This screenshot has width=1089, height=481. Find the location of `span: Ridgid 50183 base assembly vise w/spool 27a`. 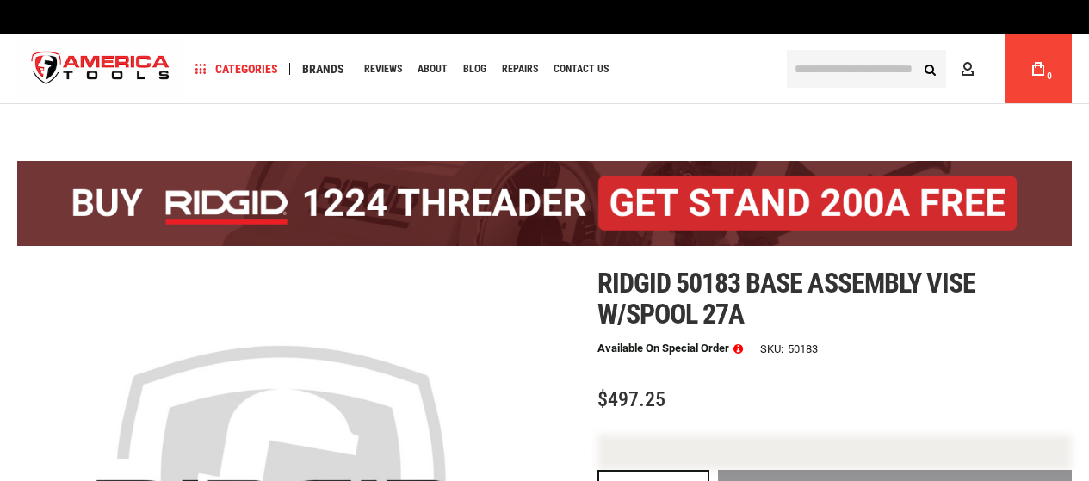

span: Ridgid 50183 base assembly vise w/spool 27a is located at coordinates (786, 299).